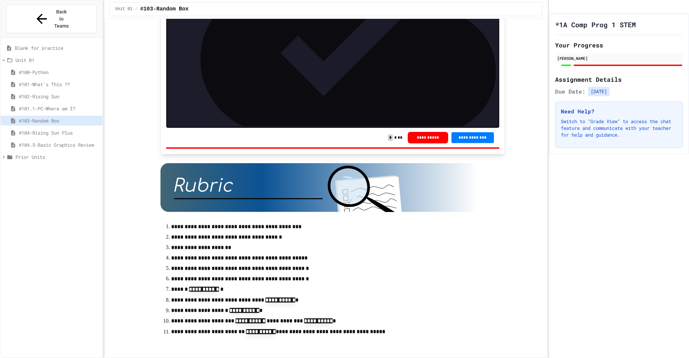 The image size is (689, 358). Describe the element at coordinates (59, 145) in the screenshot. I see `span: #104.5-Basic Graphics Review` at that location.